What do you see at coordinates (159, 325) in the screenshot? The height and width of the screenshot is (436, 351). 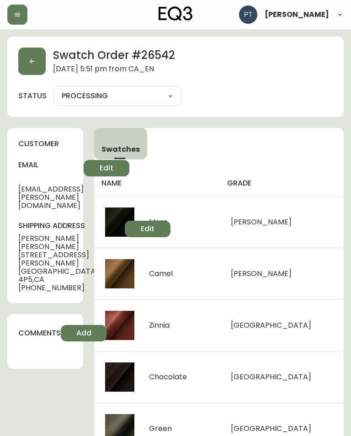 I see `div: Zinnia` at bounding box center [159, 325].